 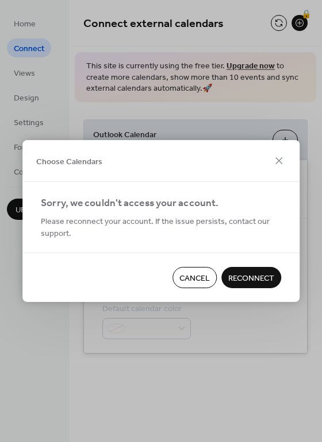 I want to click on span: Please reconnect your account. If the issue persists, contact our support., so click(x=161, y=228).